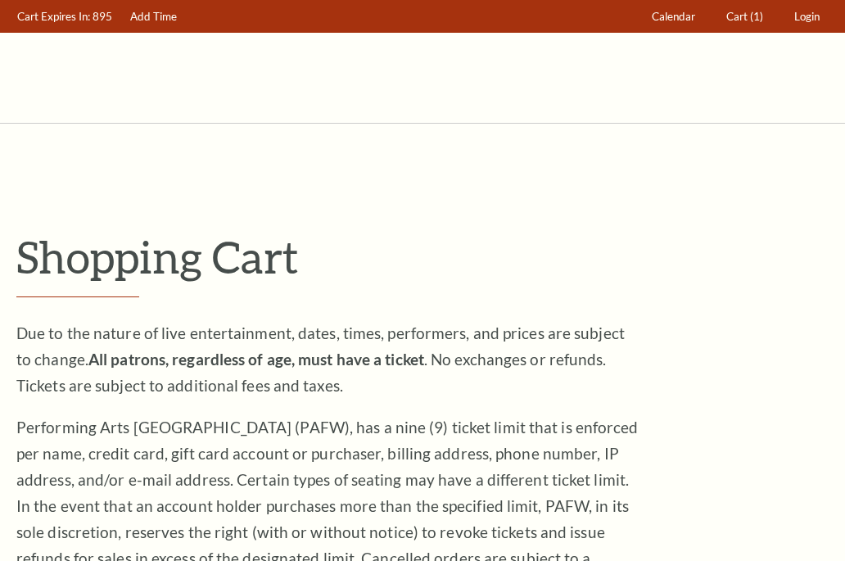  I want to click on strong: All patrons, regardless of age, must have a ticket, so click(256, 359).